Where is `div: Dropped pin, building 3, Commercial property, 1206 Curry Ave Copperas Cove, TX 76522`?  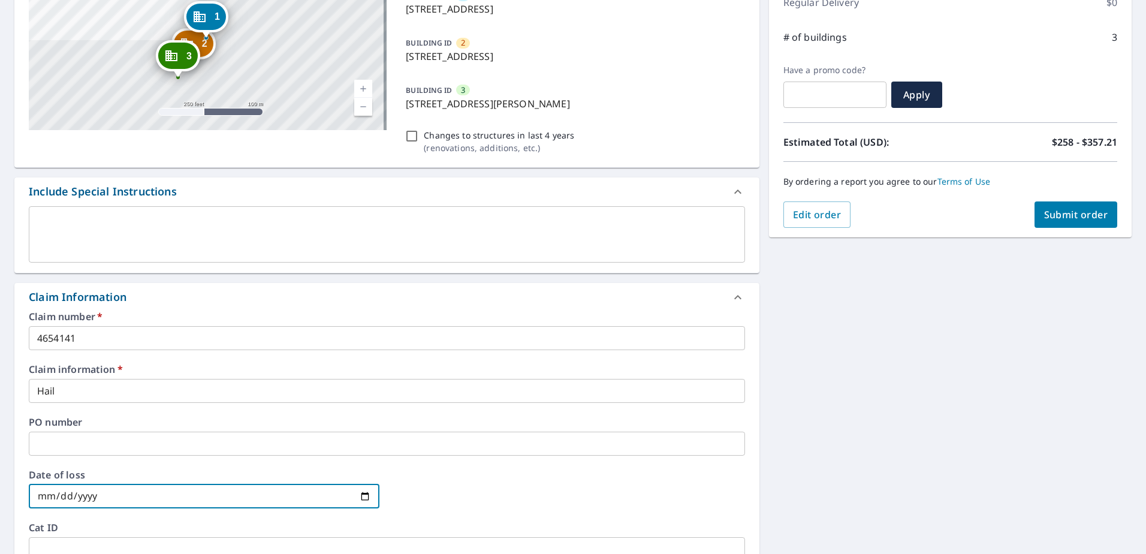
div: Dropped pin, building 3, Commercial property, 1206 Curry Ave Copperas Cove, TX 76522 is located at coordinates (178, 59).